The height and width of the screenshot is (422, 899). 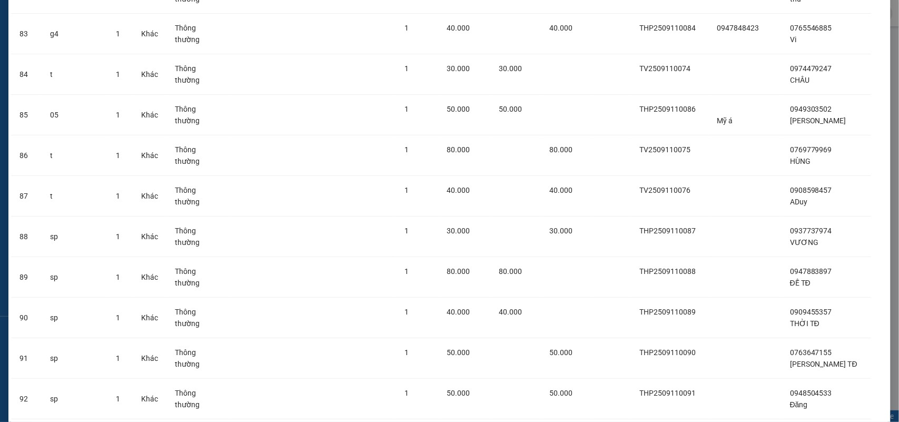 I want to click on td: 90, so click(x=26, y=318).